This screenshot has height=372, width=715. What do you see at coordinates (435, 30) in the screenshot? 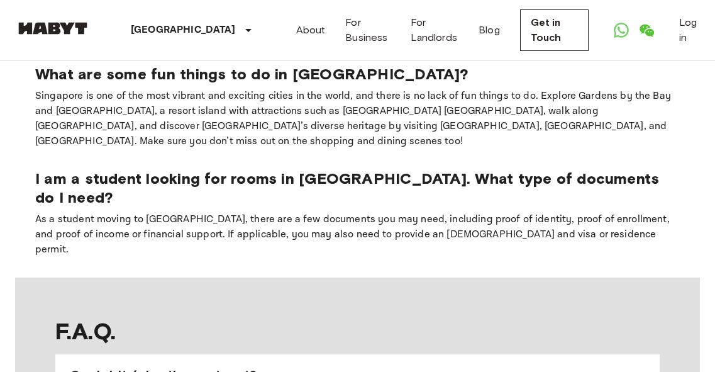
I see `a: For Landlords` at bounding box center [435, 30].